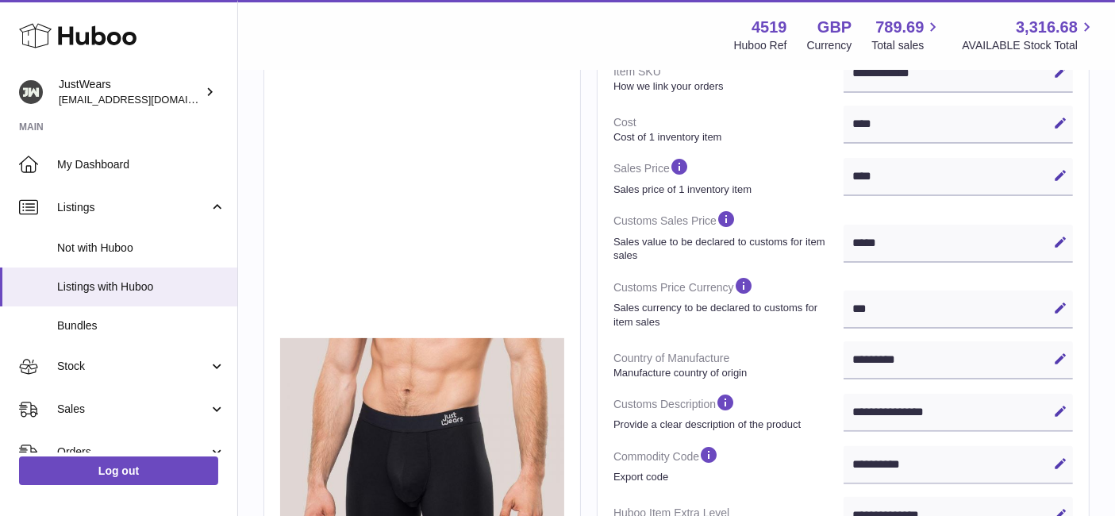 The height and width of the screenshot is (516, 1115). What do you see at coordinates (906, 45) in the screenshot?
I see `span: Total sales` at bounding box center [906, 45].